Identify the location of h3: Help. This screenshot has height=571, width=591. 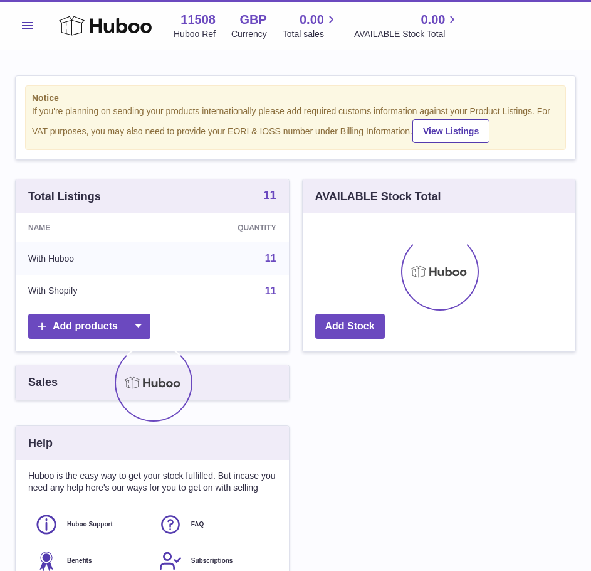
(40, 443).